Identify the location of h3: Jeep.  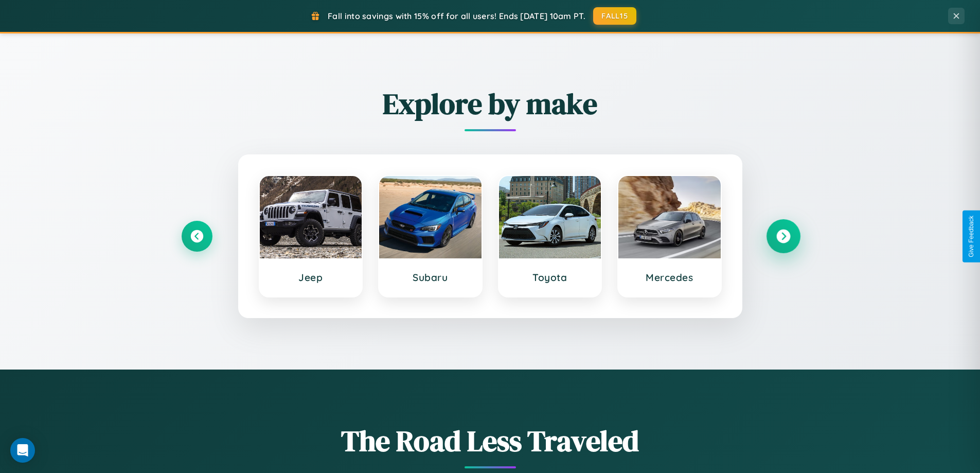
(311, 277).